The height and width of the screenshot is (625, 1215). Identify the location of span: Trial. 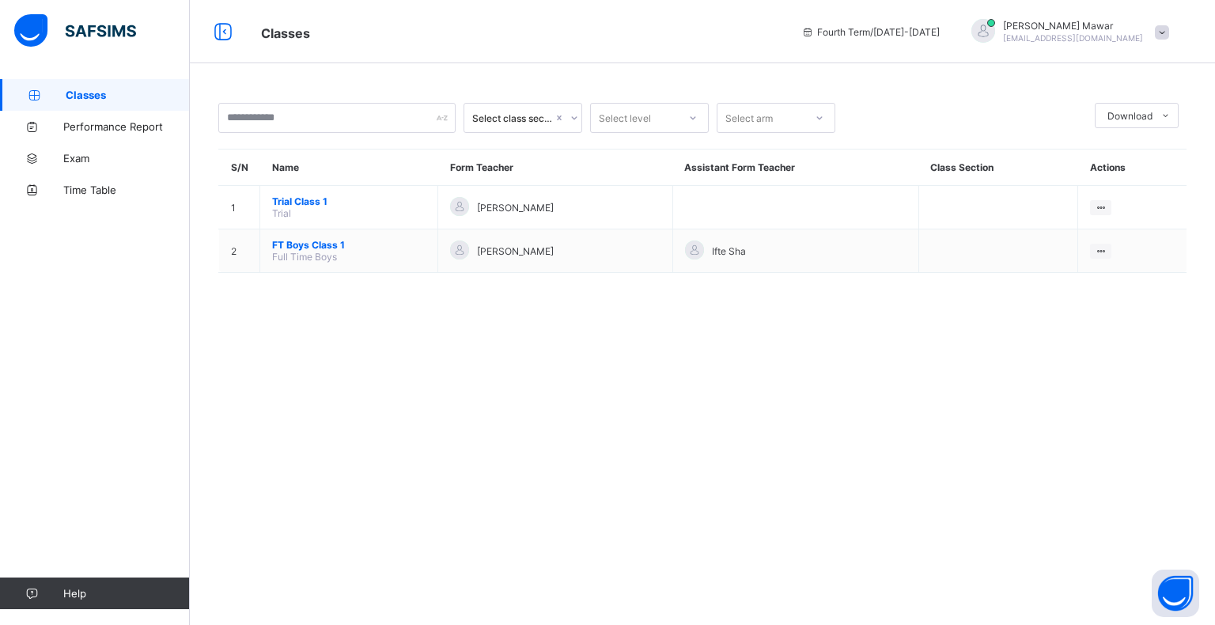
(282, 213).